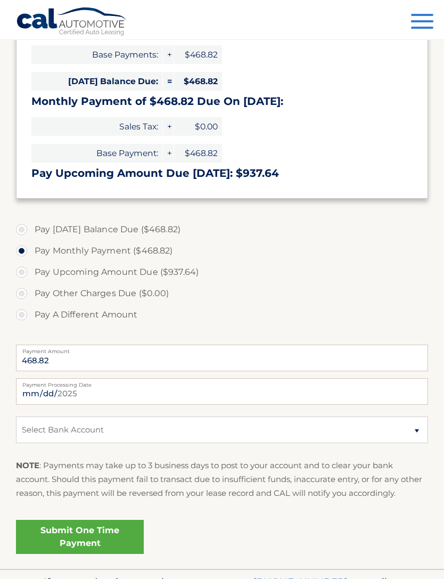 The image size is (444, 579). What do you see at coordinates (97, 153) in the screenshot?
I see `span: Base Payment:` at bounding box center [97, 153].